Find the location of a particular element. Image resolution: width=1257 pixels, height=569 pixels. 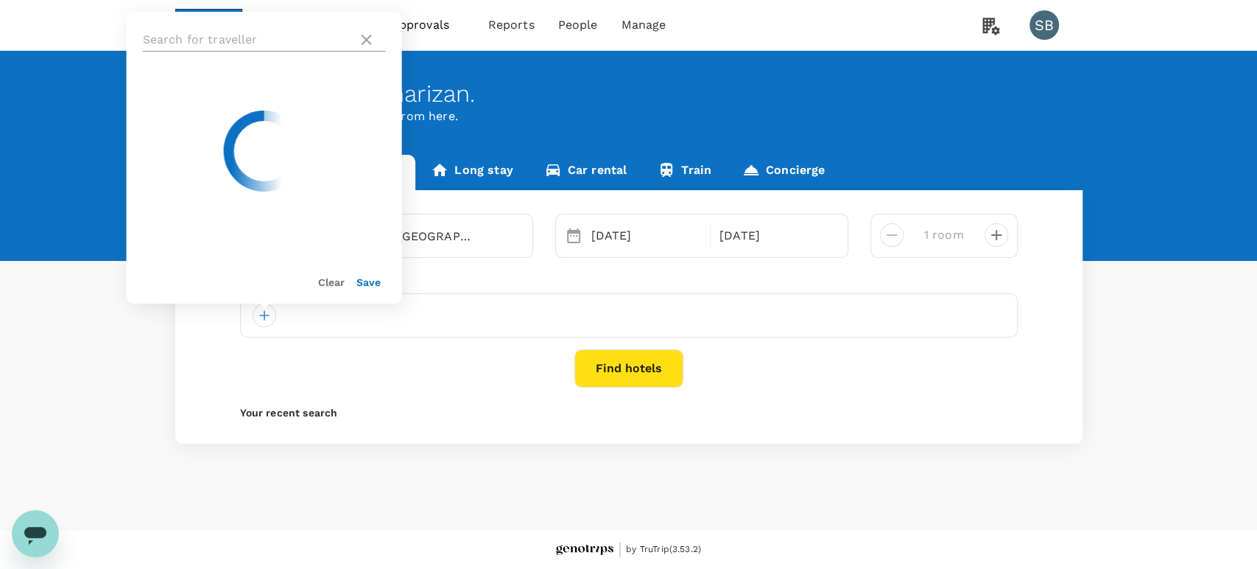

a: Long stay is located at coordinates (471, 172).